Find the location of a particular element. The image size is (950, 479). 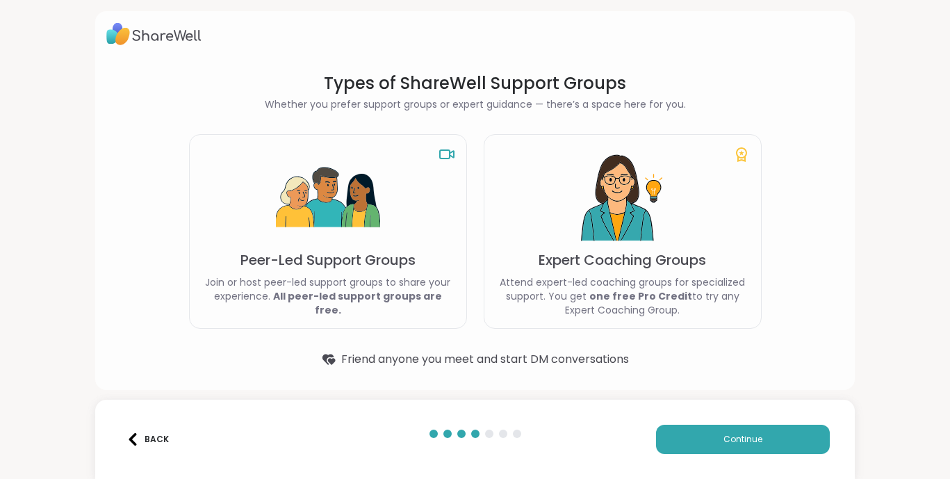

p: Attend expert-led coaching groups for specialized support. You get to try any Expert Coaching Group. is located at coordinates (622, 296).